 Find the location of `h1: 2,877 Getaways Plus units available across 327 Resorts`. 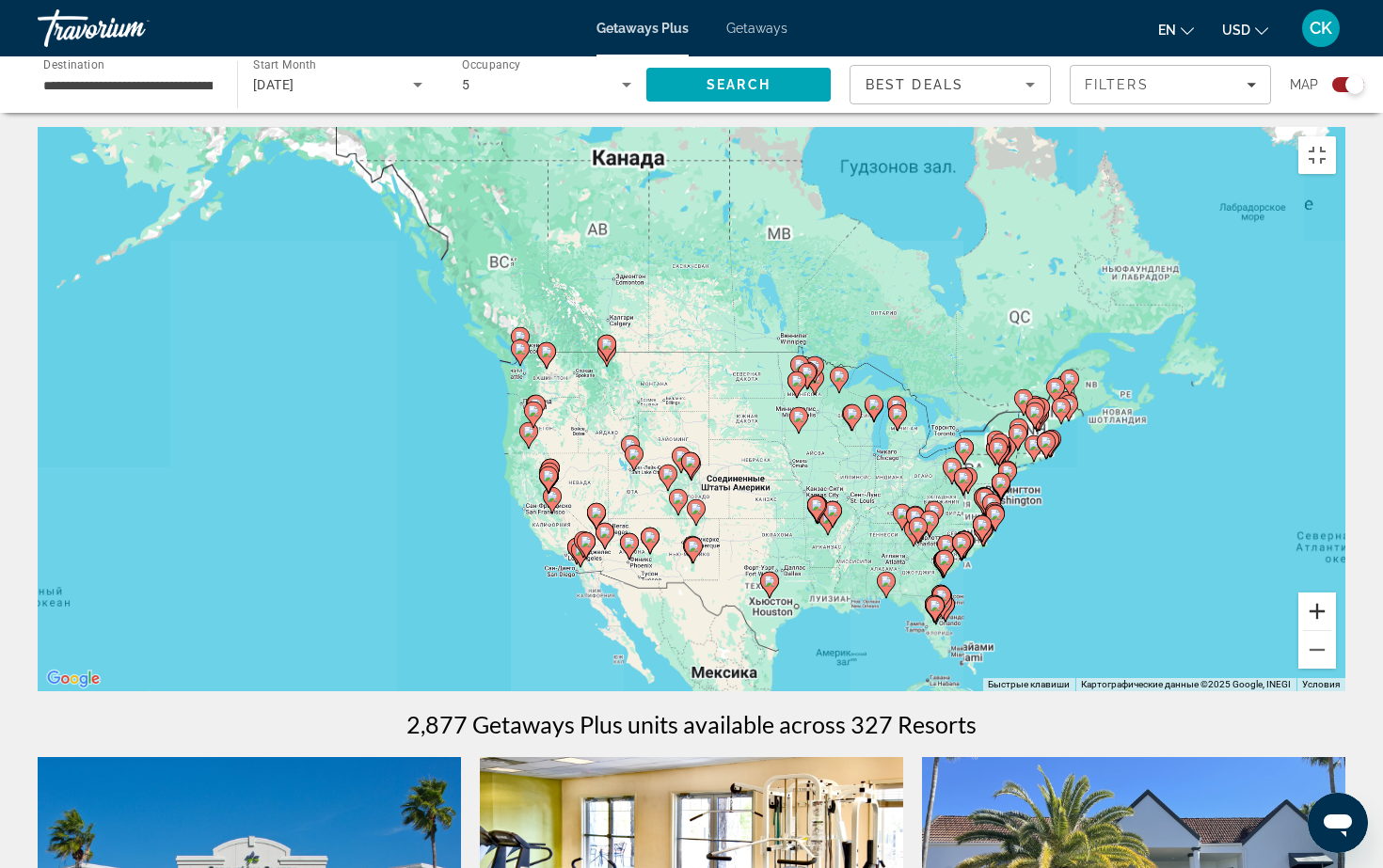

h1: 2,877 Getaways Plus units available across 327 Resorts is located at coordinates (692, 725).